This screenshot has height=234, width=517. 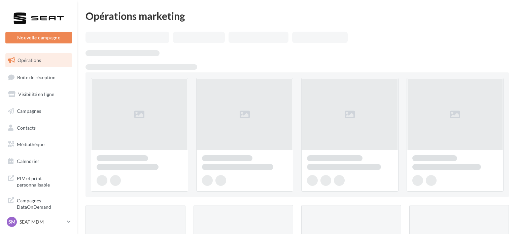 What do you see at coordinates (29, 111) in the screenshot?
I see `span: Campagnes` at bounding box center [29, 111].